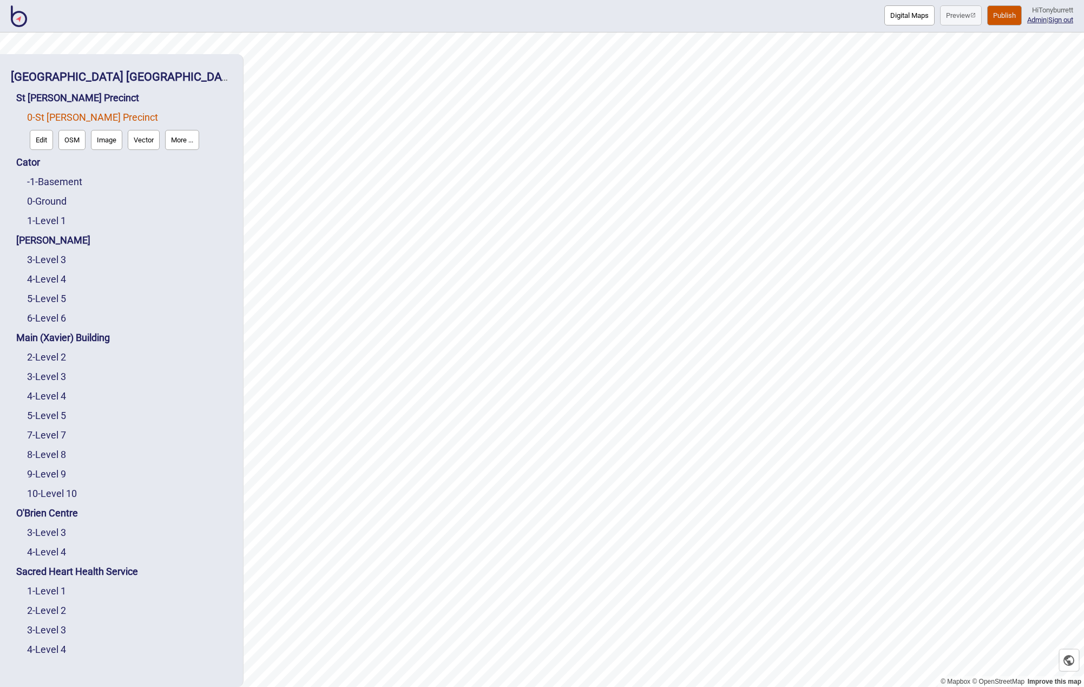 The image size is (1084, 687). What do you see at coordinates (1050, 10) in the screenshot?
I see `div: Hi Tonyburrett` at bounding box center [1050, 10].